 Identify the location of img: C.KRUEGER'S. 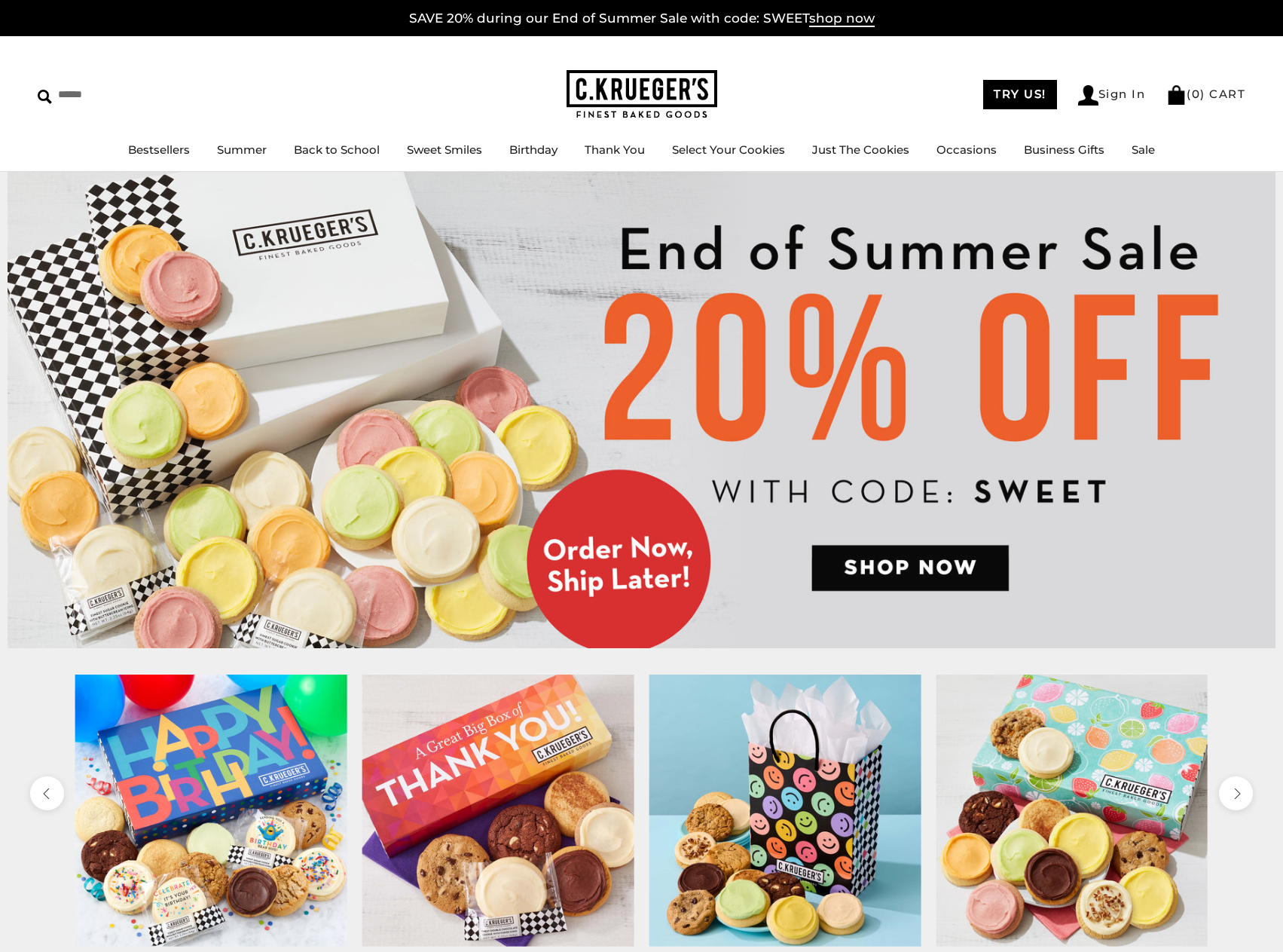
(642, 95).